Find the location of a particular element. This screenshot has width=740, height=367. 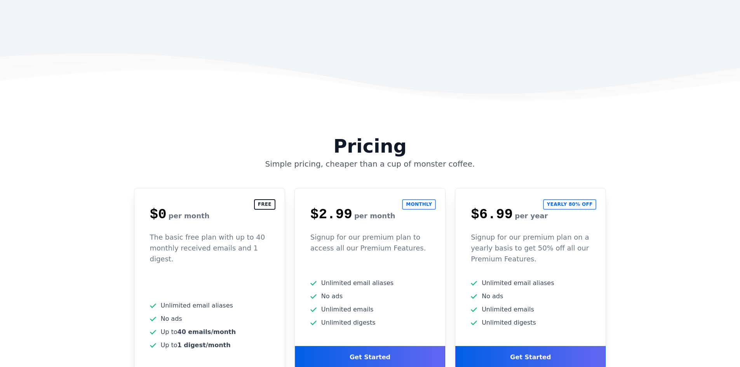

h2: Pricing is located at coordinates (370, 137).